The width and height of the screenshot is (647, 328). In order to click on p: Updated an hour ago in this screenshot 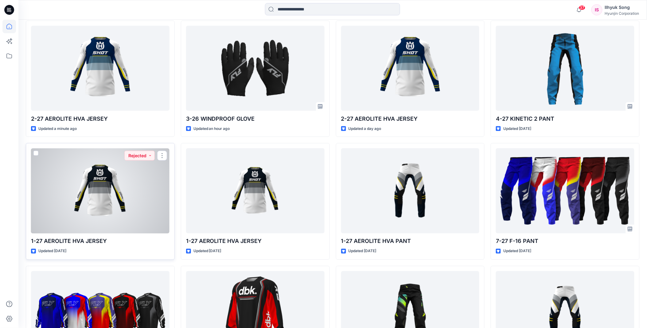, I will do `click(212, 129)`.